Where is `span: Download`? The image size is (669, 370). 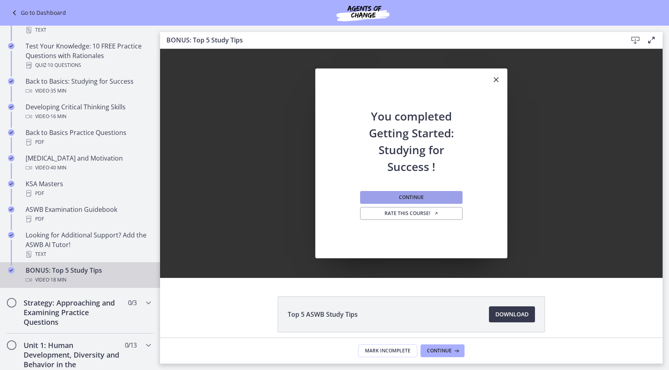
span: Download is located at coordinates (512, 314).